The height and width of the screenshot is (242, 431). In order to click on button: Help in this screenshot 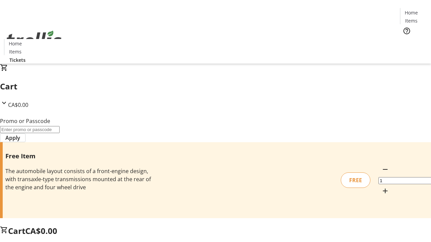, I will do `click(407, 31)`.